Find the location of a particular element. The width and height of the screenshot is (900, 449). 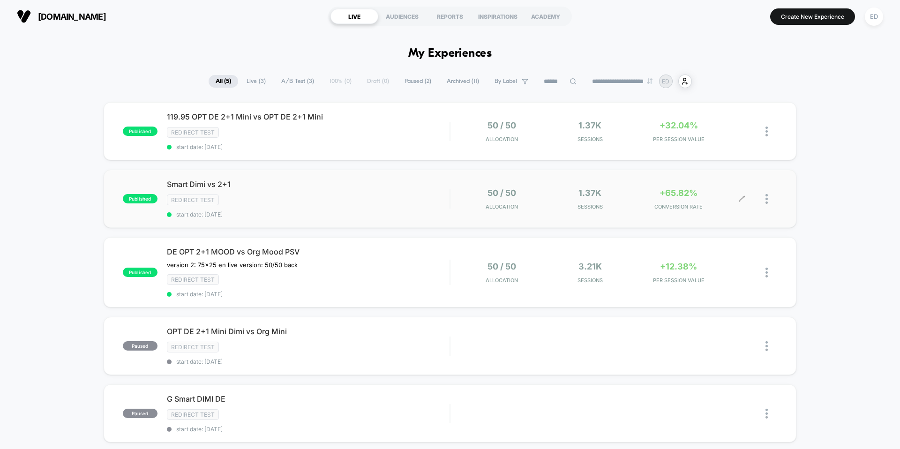

span: A/B Test ( 3 ) is located at coordinates (298, 81).